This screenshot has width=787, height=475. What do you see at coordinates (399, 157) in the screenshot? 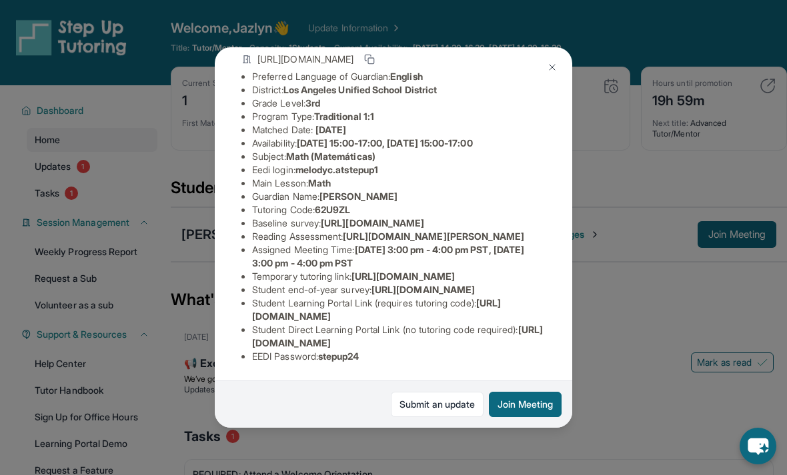
I see `li: Subject :` at bounding box center [399, 157].